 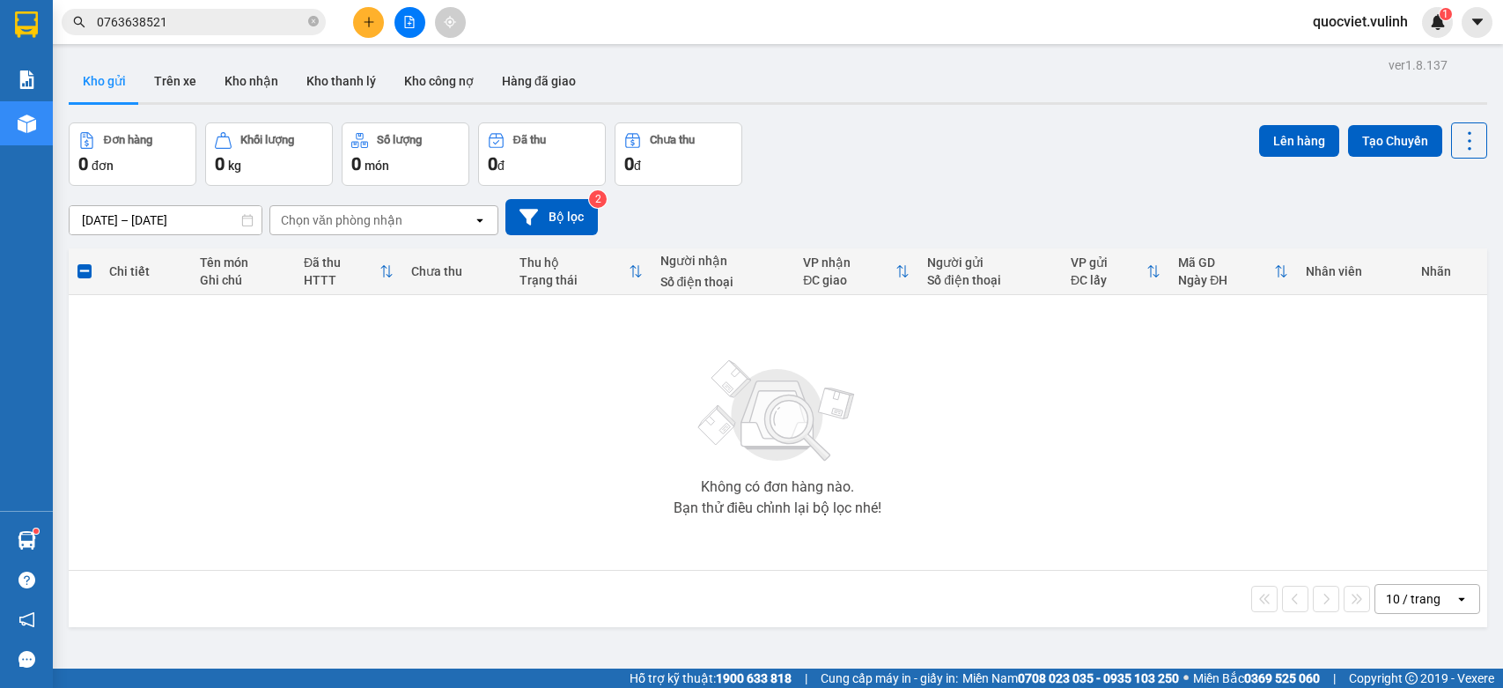 What do you see at coordinates (1438, 22) in the screenshot?
I see `img: icon-new-feature` at bounding box center [1438, 22].